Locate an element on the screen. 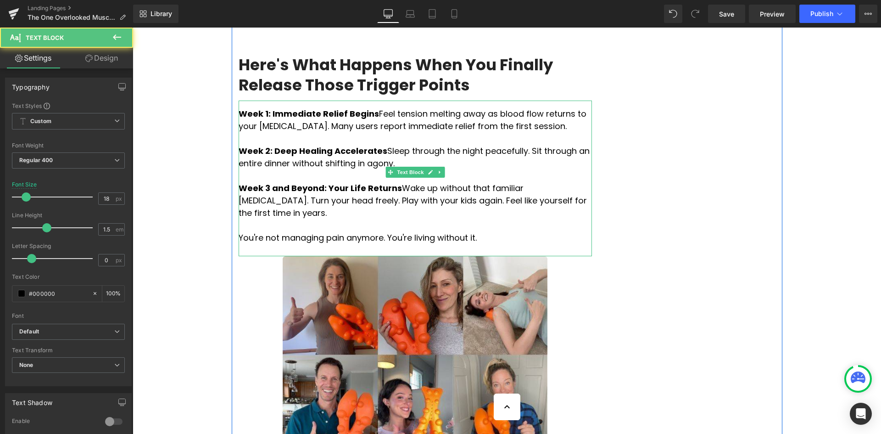  a: Design is located at coordinates (101, 58).